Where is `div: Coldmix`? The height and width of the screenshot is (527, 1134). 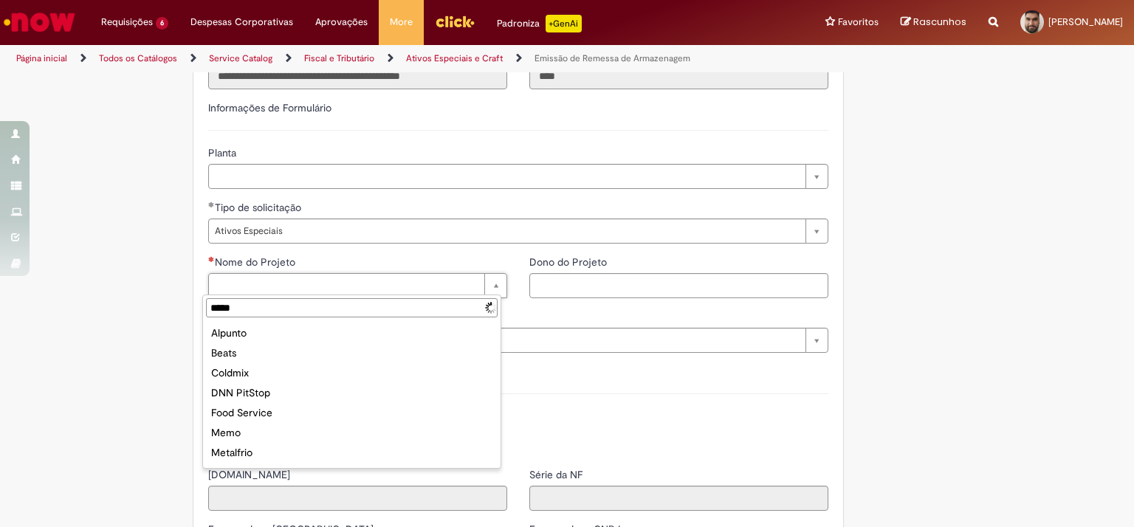 div: Coldmix is located at coordinates (351, 373).